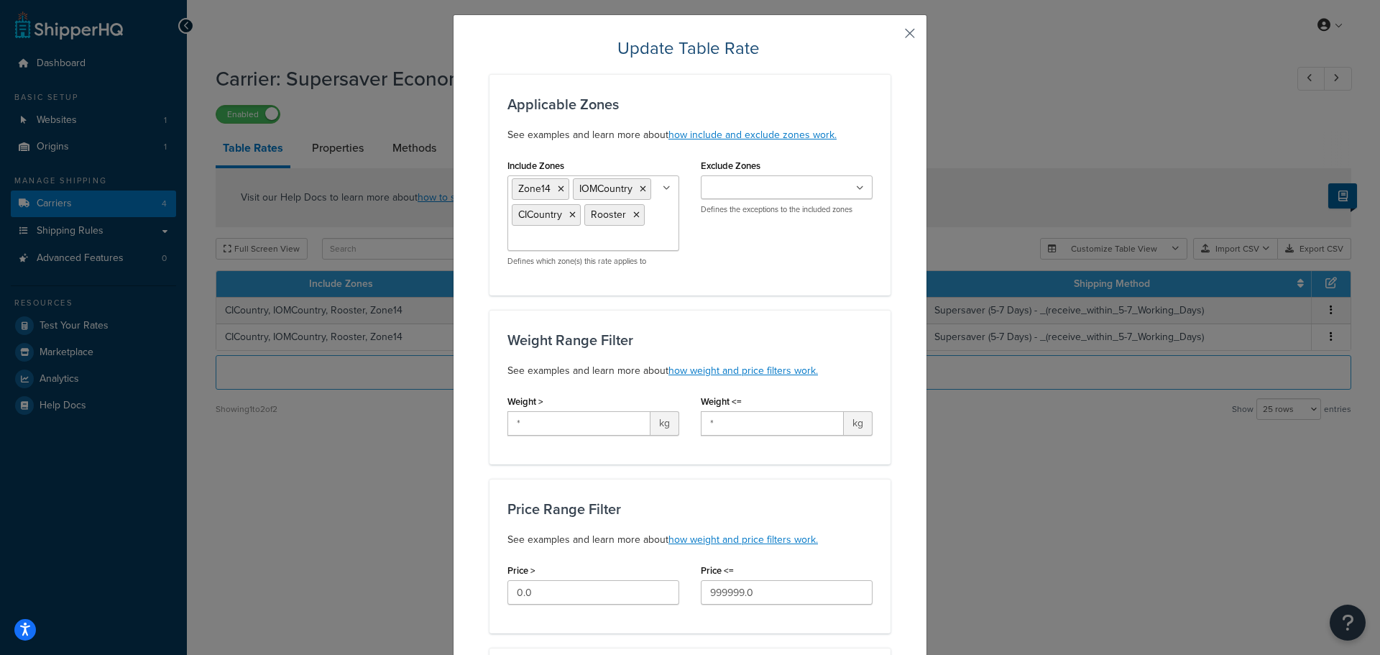  I want to click on label: Price >, so click(521, 570).